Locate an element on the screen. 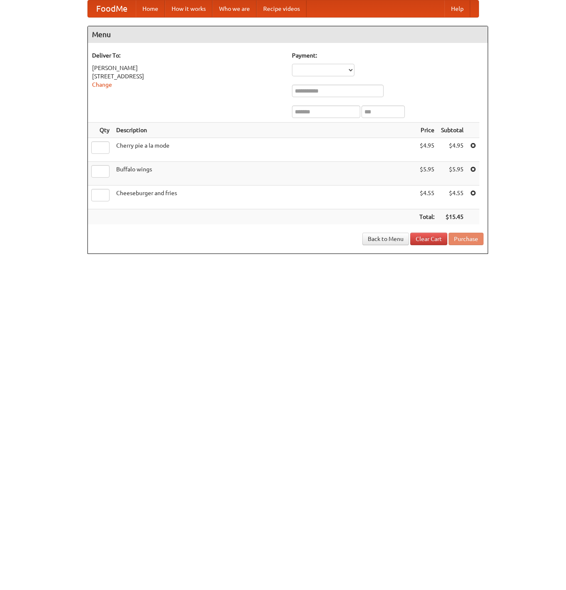 The image size is (566, 590). th: Total: is located at coordinates (427, 217).